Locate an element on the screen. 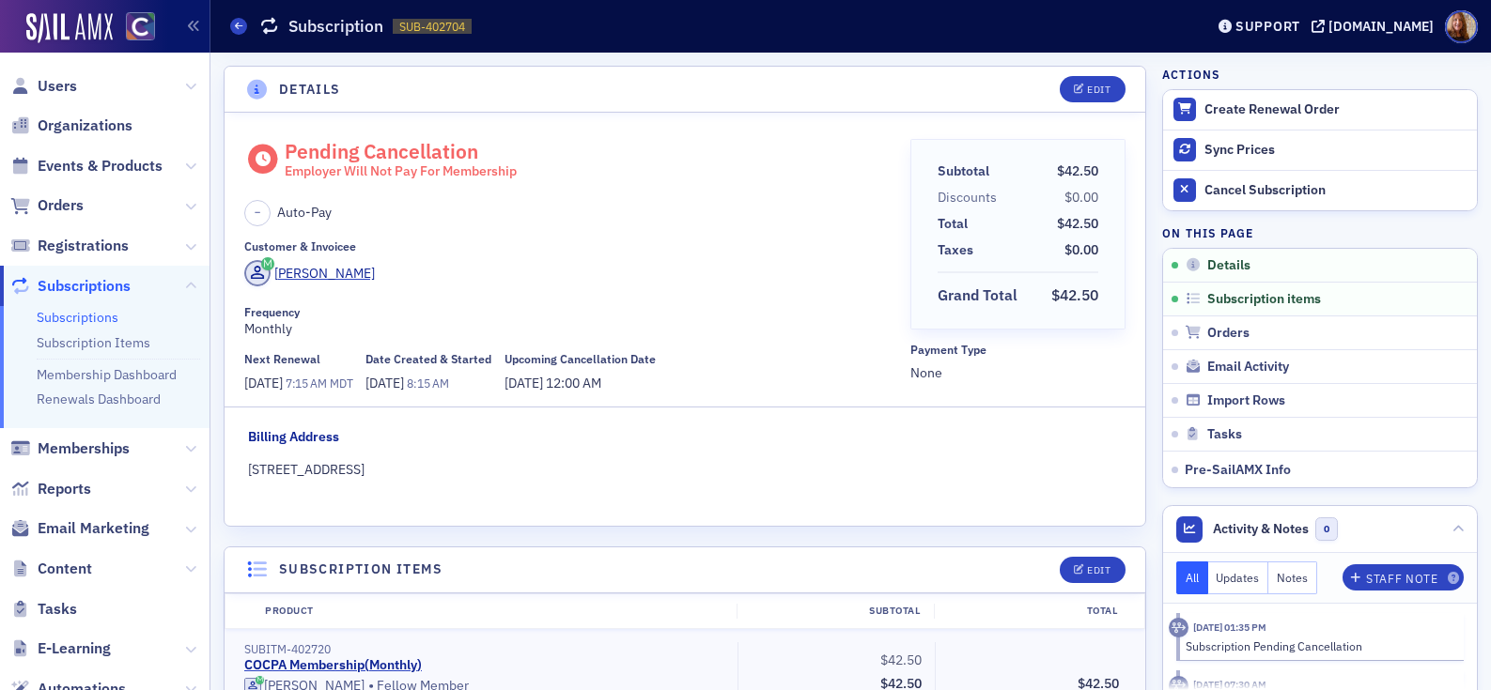 The height and width of the screenshot is (690, 1491). span: Import Rows is located at coordinates (1246, 401).